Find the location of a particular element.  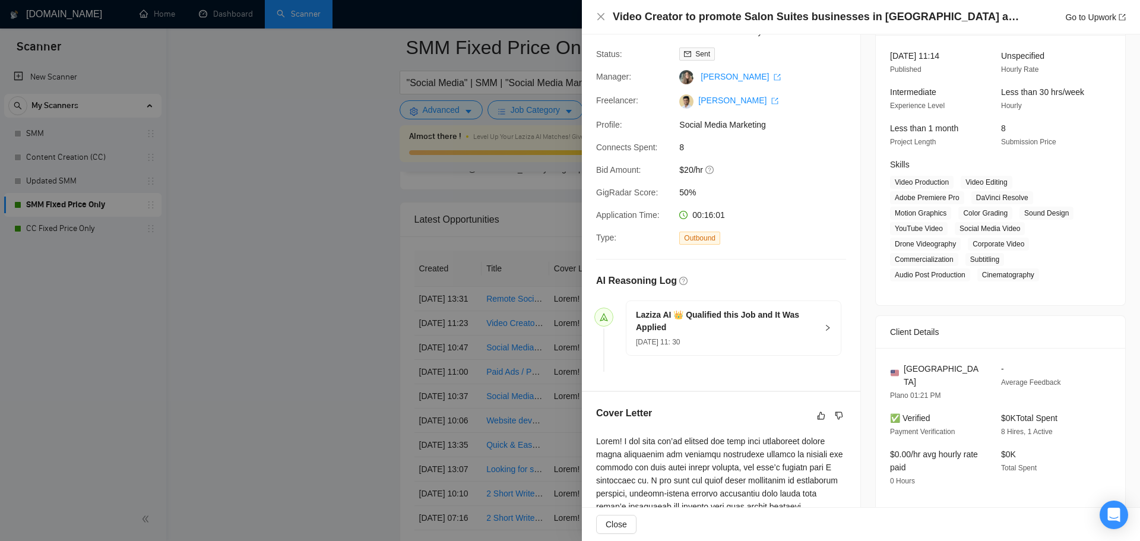

span: Outbound is located at coordinates (699, 238).